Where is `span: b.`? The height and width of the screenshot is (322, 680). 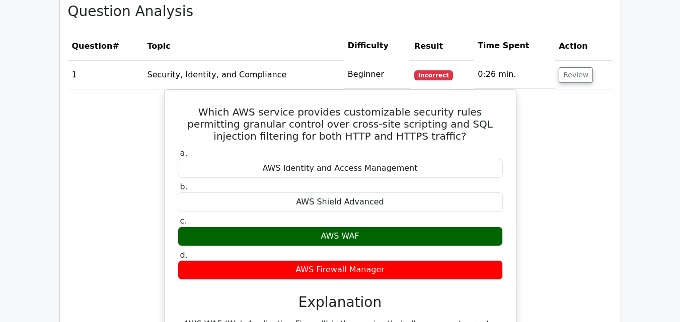
span: b. is located at coordinates (184, 187).